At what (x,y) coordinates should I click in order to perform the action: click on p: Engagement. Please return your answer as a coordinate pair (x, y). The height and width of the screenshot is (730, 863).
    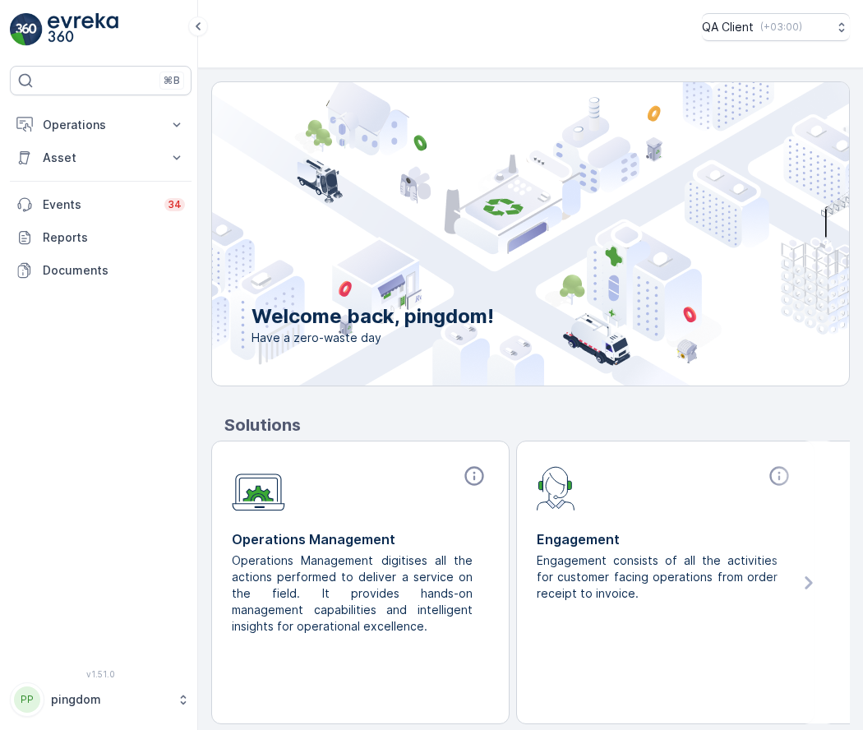
    Looking at the image, I should click on (665, 539).